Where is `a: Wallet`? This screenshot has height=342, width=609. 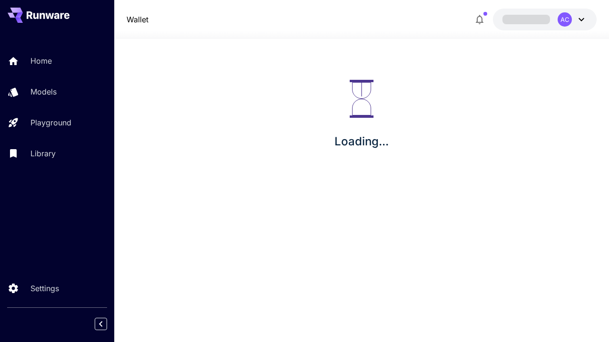
a: Wallet is located at coordinates (137, 19).